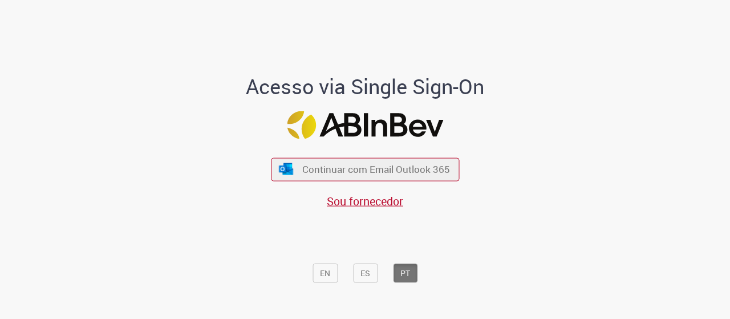  Describe the element at coordinates (365, 169) in the screenshot. I see `button: ícone Azure/Microsoft 360 Continuar com Email Outlook 365` at that location.